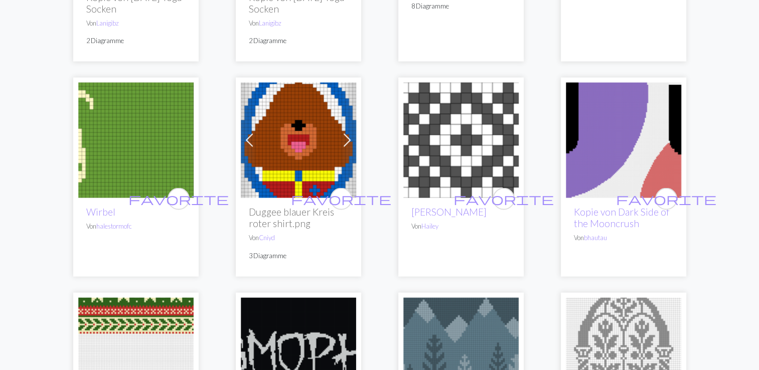 The image size is (759, 370). Describe the element at coordinates (623, 139) in the screenshot. I see `a: Dark Side of the Mooncrush` at that location.